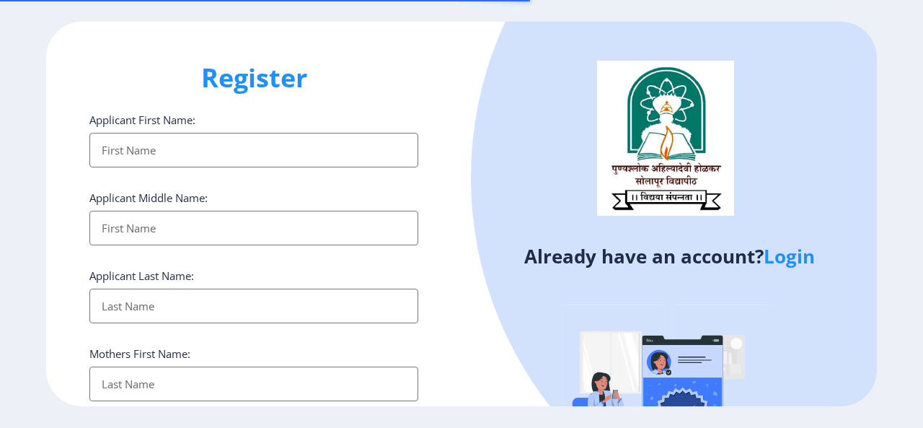 The height and width of the screenshot is (428, 923). Describe the element at coordinates (141, 275) in the screenshot. I see `label: Applicant Last Name:` at that location.